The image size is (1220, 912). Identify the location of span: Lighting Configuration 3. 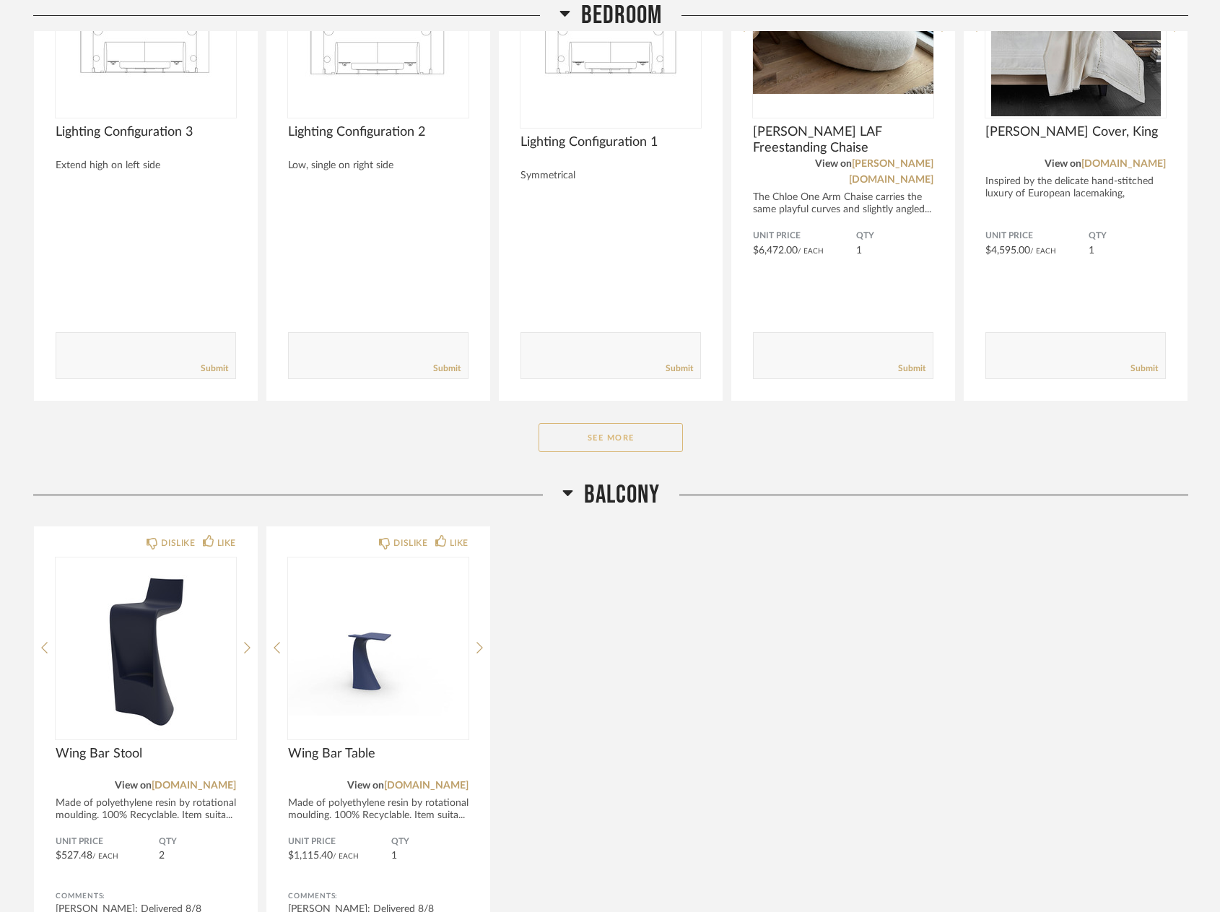
(146, 132).